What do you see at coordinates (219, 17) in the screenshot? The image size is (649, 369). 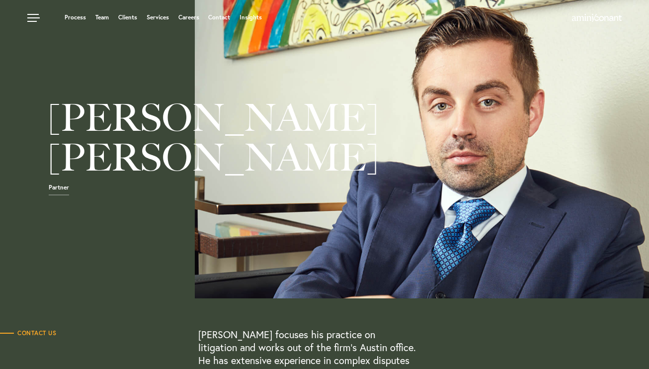 I see `a: Contact` at bounding box center [219, 17].